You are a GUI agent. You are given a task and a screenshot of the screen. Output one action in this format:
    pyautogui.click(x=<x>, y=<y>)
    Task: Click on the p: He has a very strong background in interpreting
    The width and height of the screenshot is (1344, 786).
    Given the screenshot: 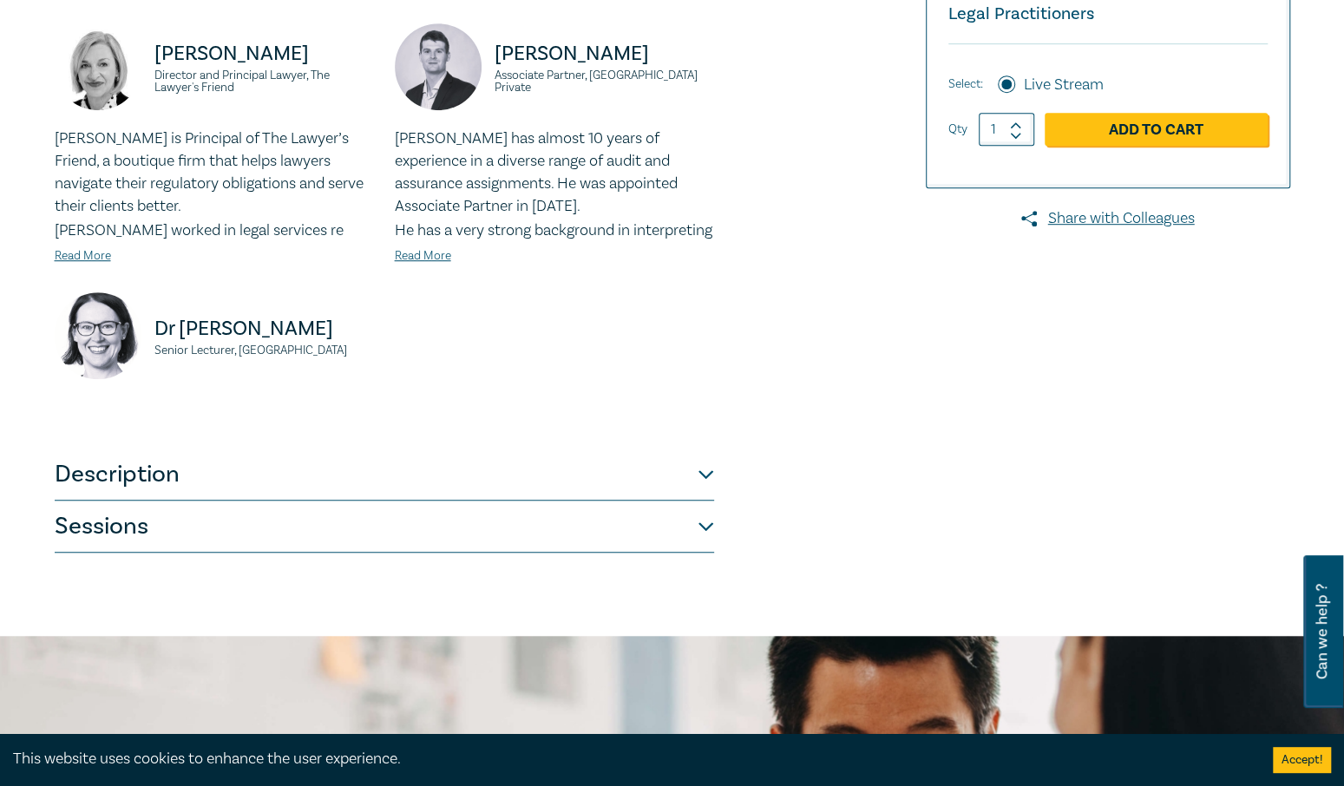 What is the action you would take?
    pyautogui.click(x=555, y=231)
    